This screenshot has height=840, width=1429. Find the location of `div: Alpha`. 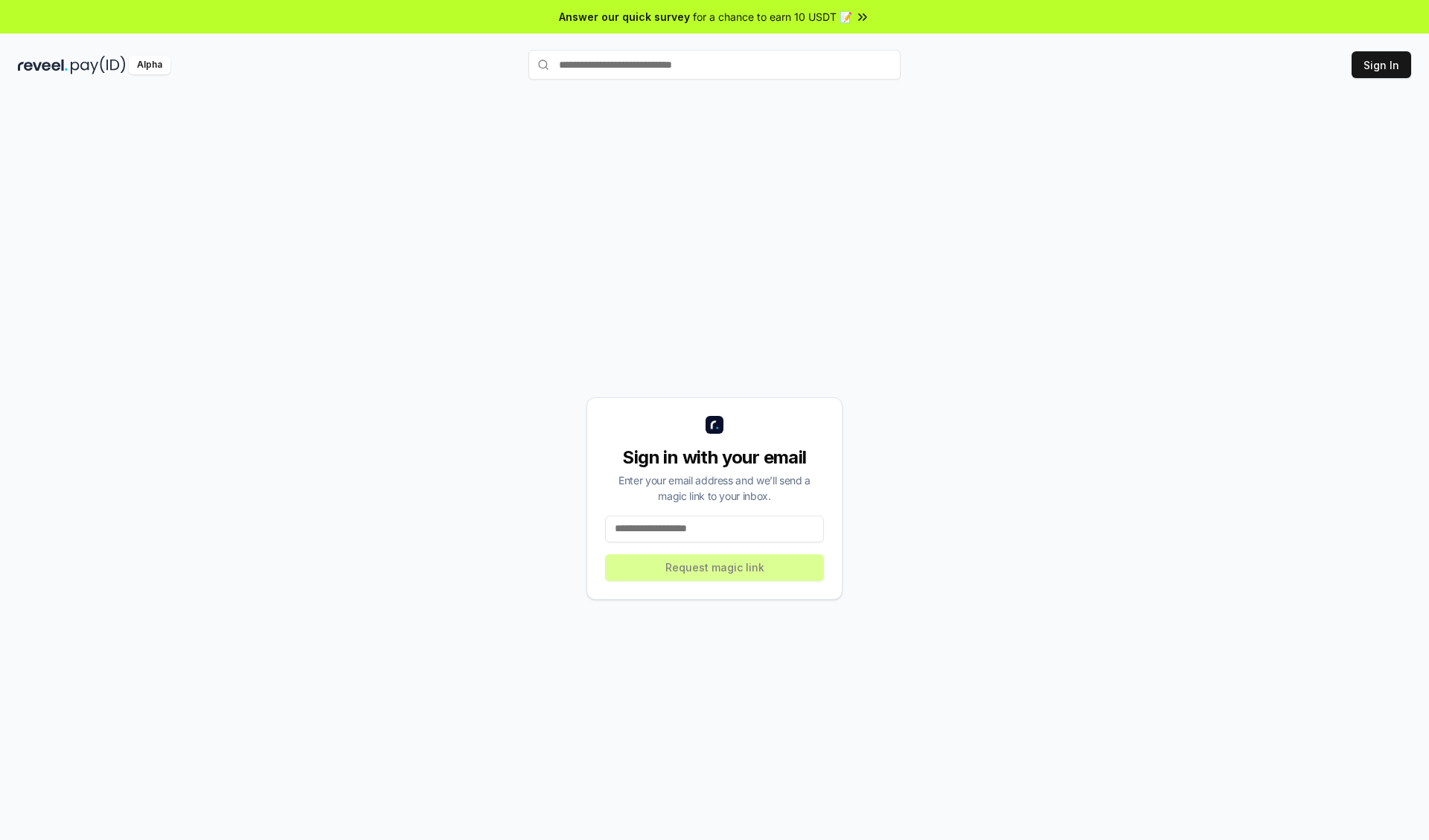

div: Alpha is located at coordinates (150, 64).